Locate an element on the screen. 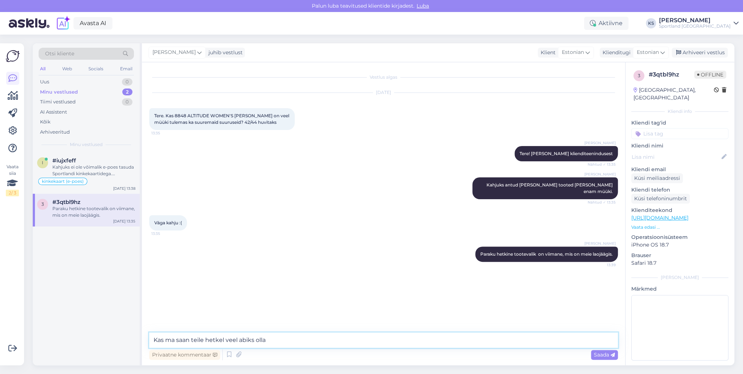 The height and width of the screenshot is (374, 743). div: Email is located at coordinates (126, 69).